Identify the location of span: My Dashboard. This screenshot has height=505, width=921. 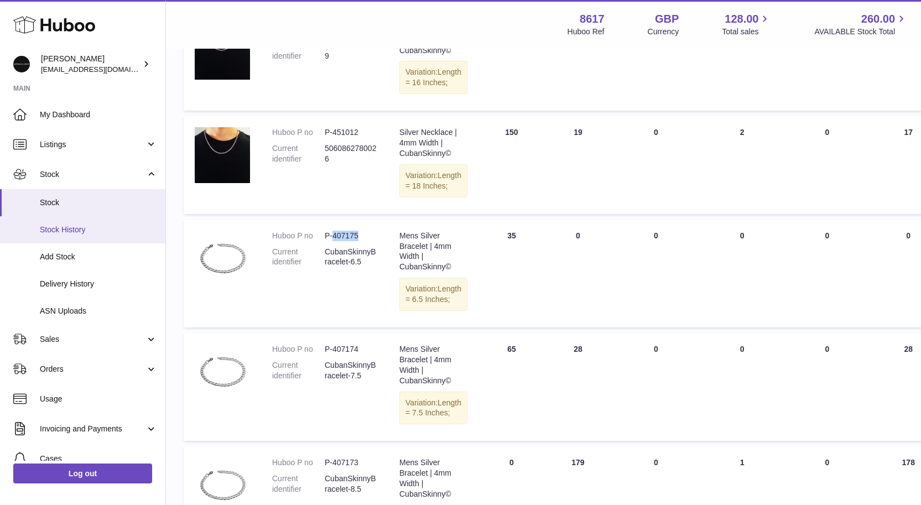
(98, 115).